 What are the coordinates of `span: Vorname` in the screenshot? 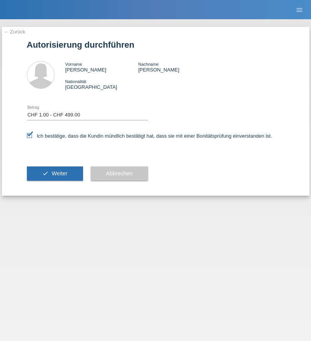 It's located at (74, 64).